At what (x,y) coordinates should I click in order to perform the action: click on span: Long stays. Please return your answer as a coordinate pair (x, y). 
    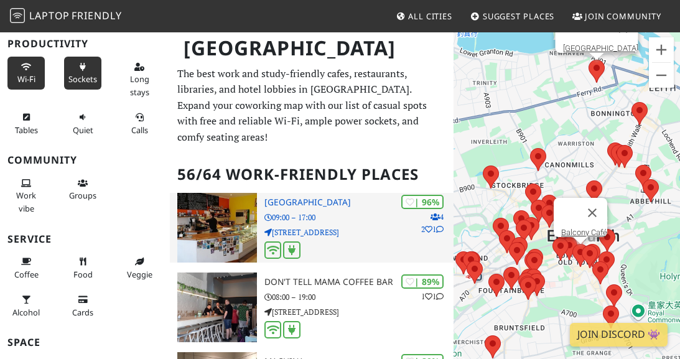
    Looking at the image, I should click on (139, 85).